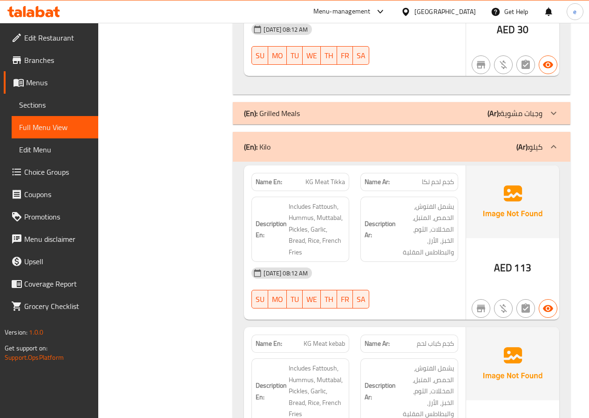 The image size is (589, 418). I want to click on span: Coverage Report, so click(57, 284).